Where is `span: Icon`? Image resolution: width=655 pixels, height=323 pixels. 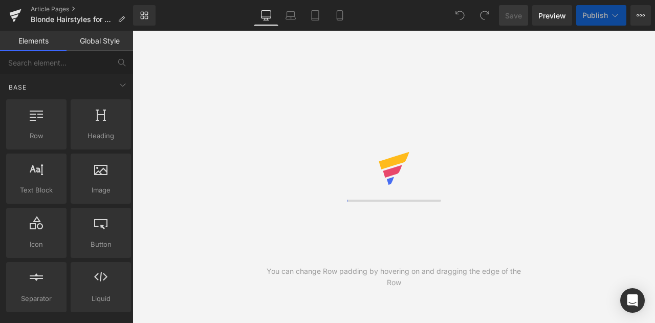
span: Icon is located at coordinates (36, 244).